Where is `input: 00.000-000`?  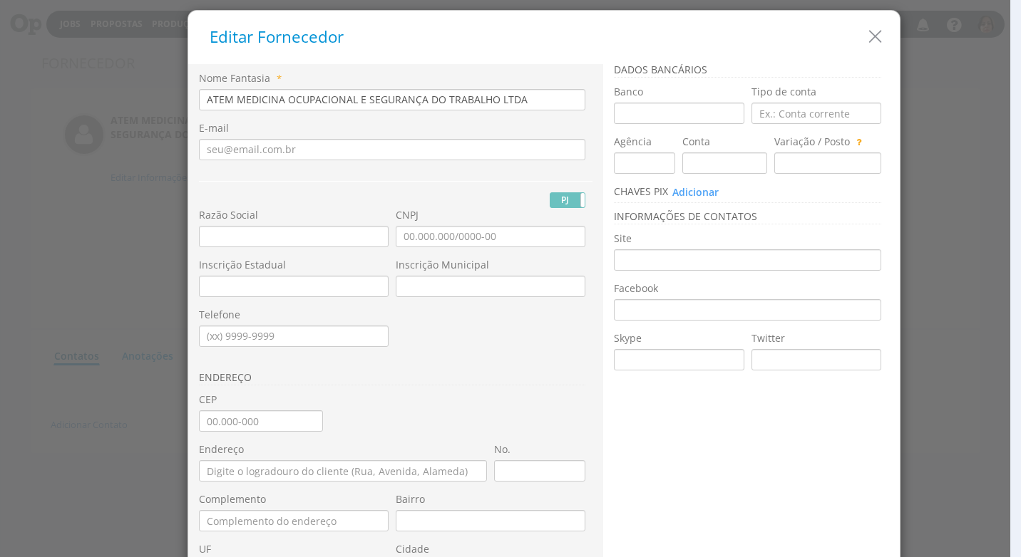 input: 00.000-000 is located at coordinates (261, 421).